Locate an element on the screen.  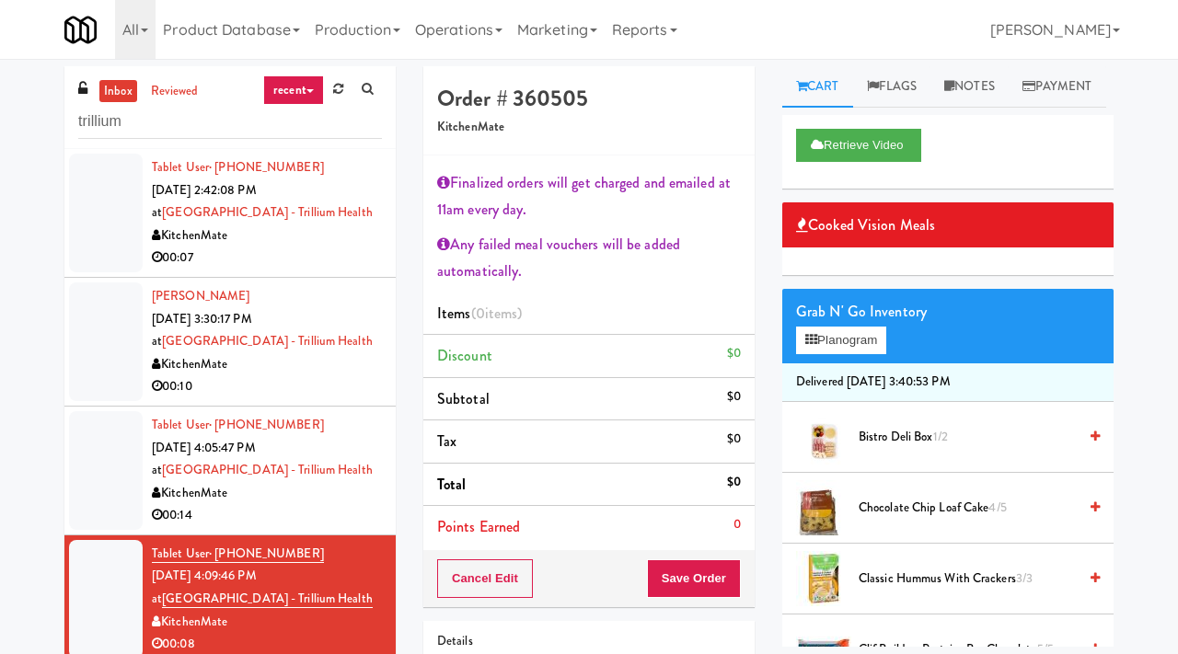
input: Search vision orders is located at coordinates (230, 121).